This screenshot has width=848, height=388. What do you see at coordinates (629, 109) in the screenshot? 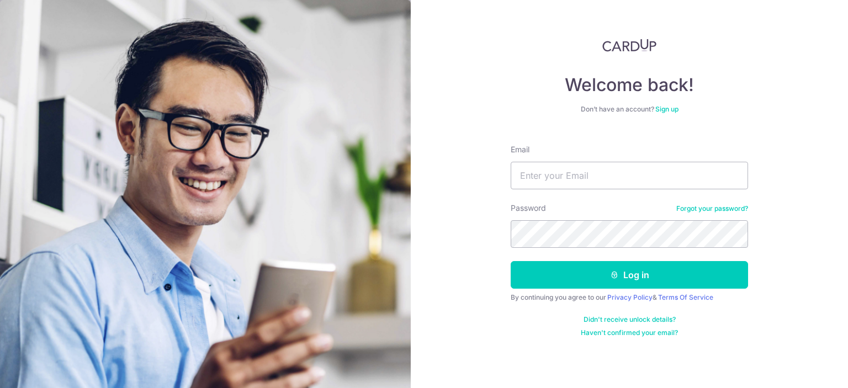
I see `div: Don’t have an account?` at bounding box center [629, 109].